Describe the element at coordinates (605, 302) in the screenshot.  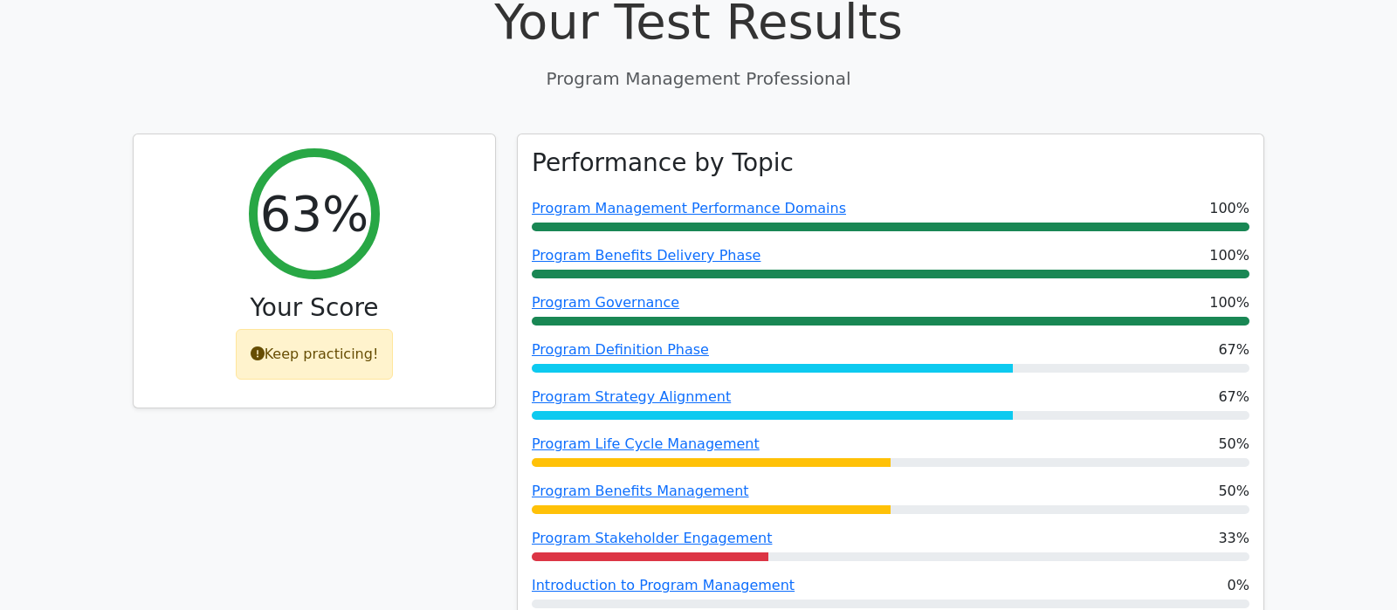
I see `a: Program Governance` at that location.